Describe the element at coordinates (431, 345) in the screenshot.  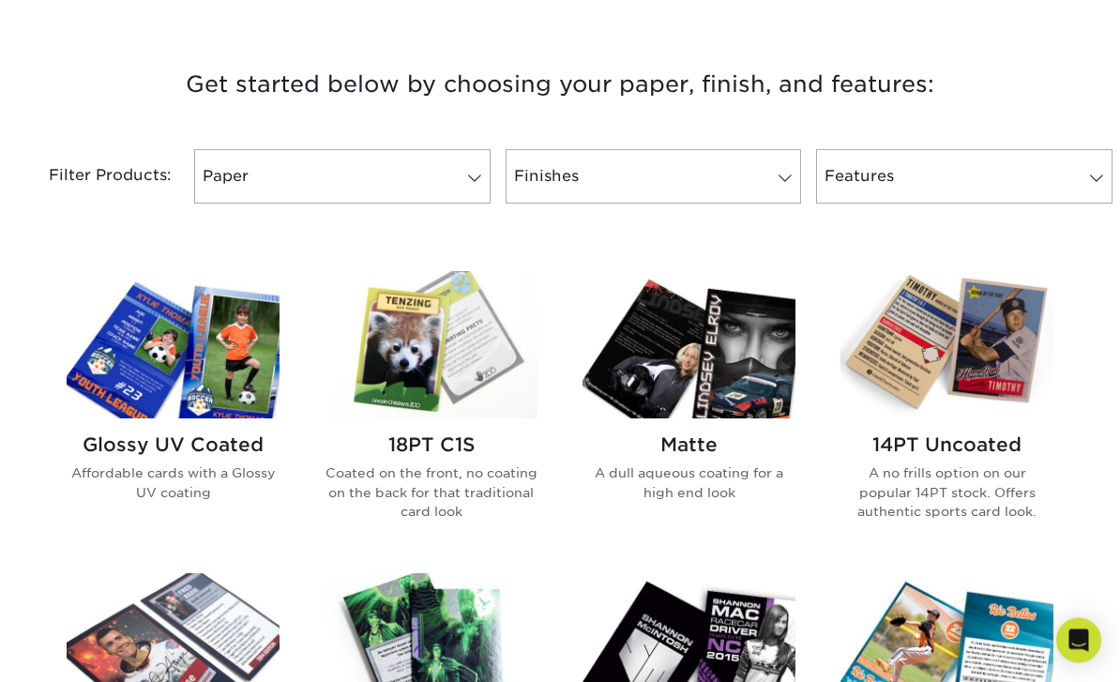
I see `img: 18PT C1S Trading Cards` at that location.